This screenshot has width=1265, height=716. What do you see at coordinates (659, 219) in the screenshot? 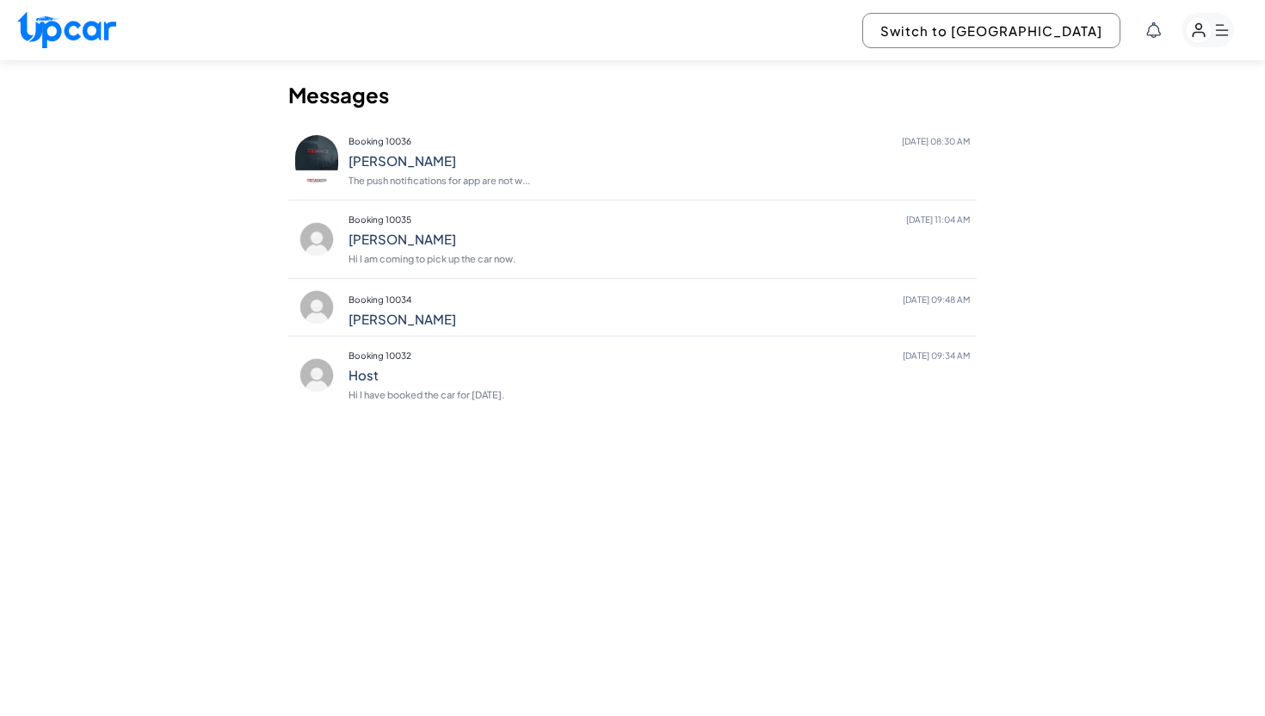
I see `p: Booking 10035` at bounding box center [659, 219].